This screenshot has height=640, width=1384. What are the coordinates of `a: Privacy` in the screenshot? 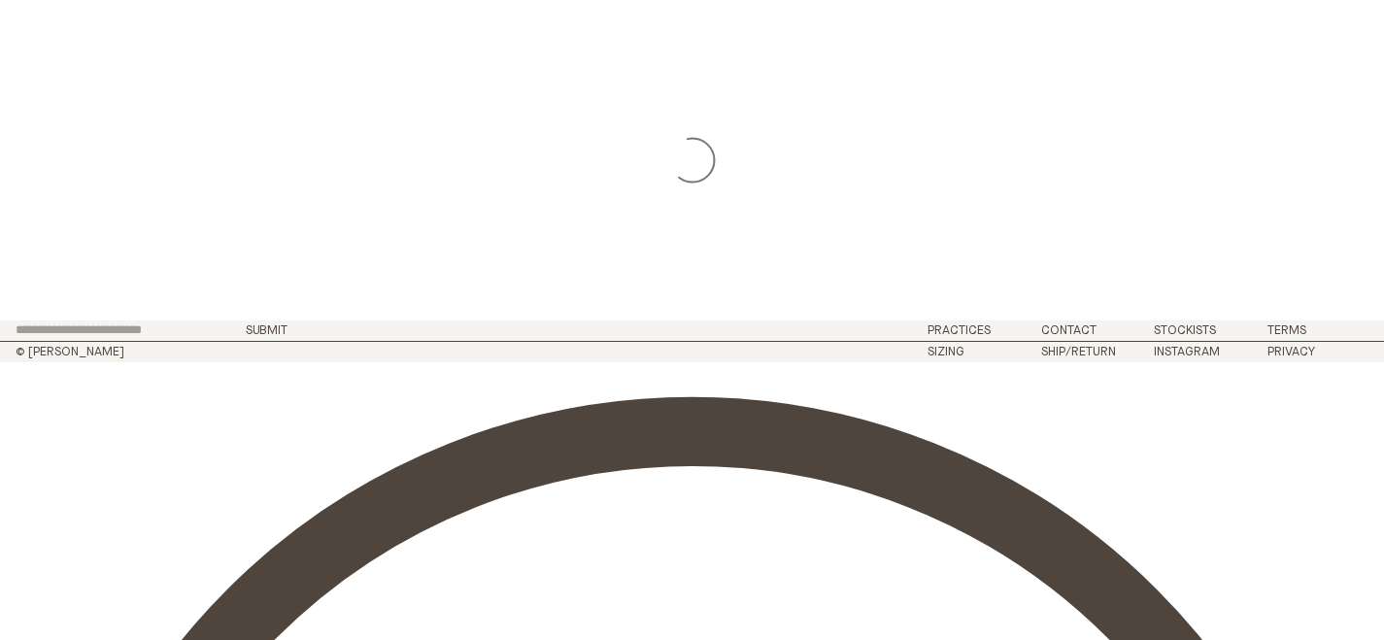 It's located at (1291, 352).